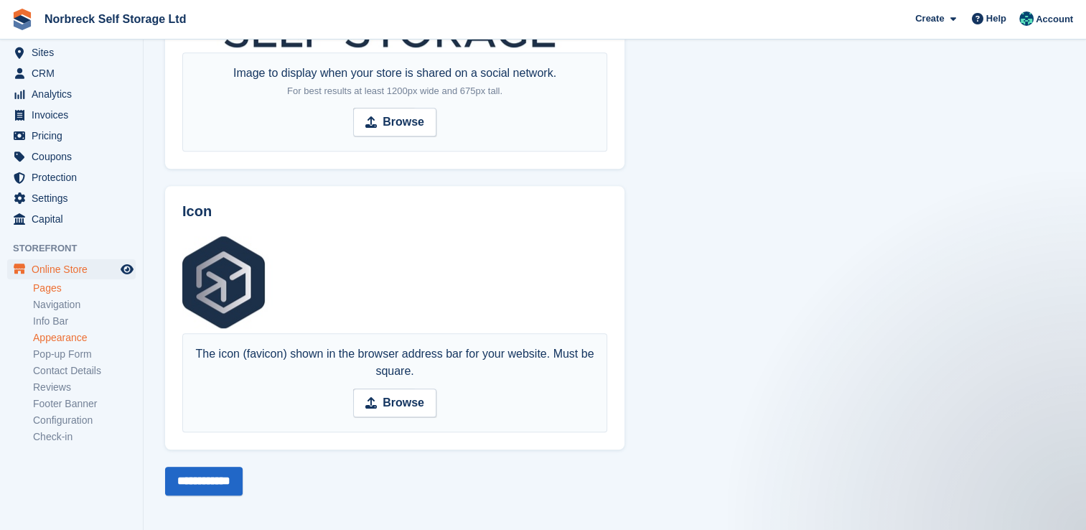  What do you see at coordinates (1026, 19) in the screenshot?
I see `img: Sally King` at bounding box center [1026, 19].